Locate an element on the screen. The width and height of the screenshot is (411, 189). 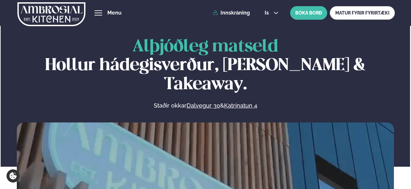
a: Innskráning is located at coordinates (231, 13).